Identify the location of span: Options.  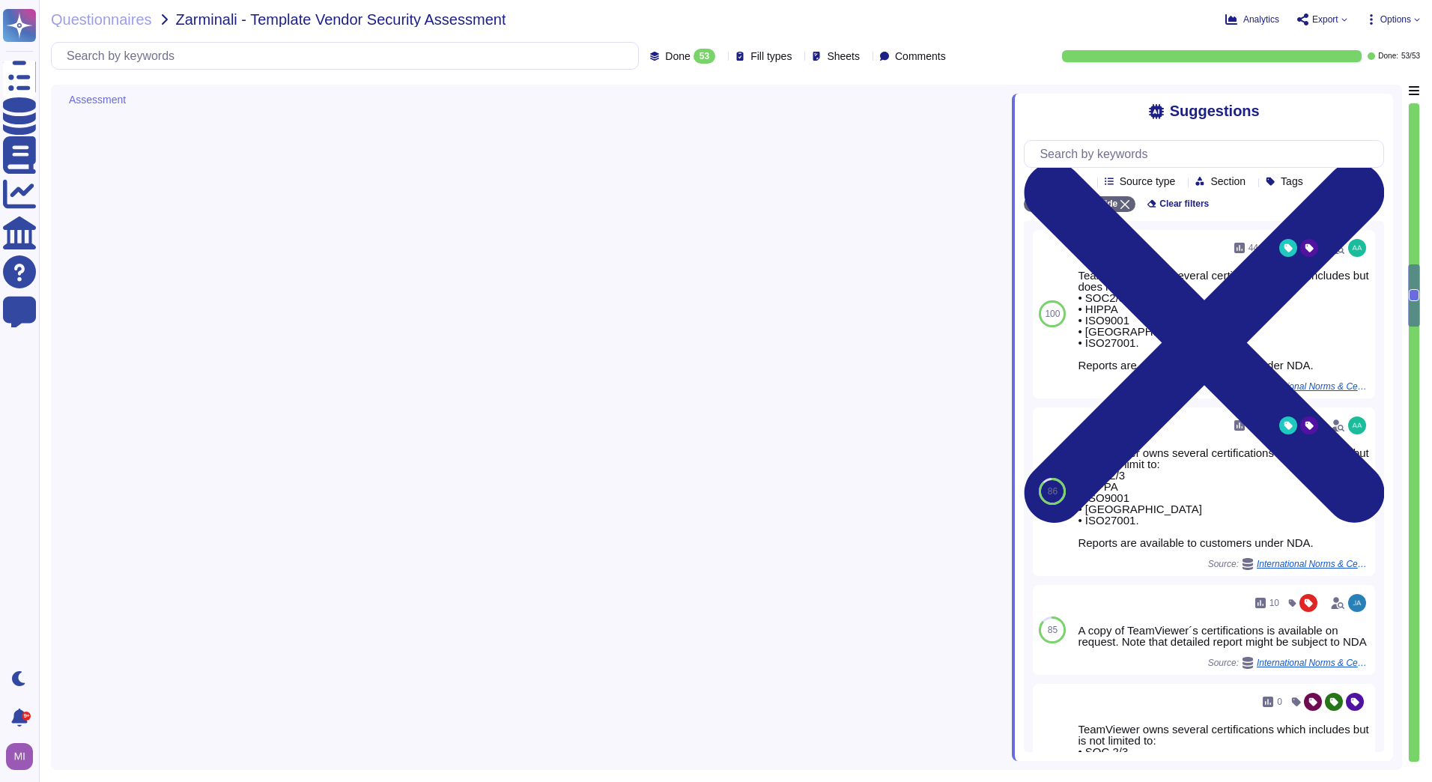
(1396, 19).